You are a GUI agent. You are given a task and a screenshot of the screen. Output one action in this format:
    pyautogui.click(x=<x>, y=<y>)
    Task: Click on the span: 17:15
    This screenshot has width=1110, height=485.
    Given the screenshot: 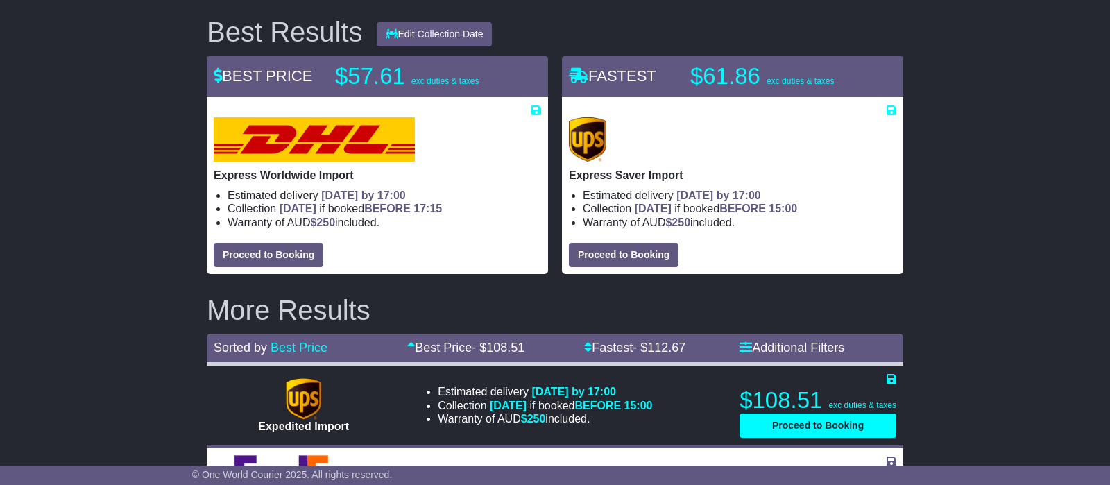 What is the action you would take?
    pyautogui.click(x=427, y=208)
    